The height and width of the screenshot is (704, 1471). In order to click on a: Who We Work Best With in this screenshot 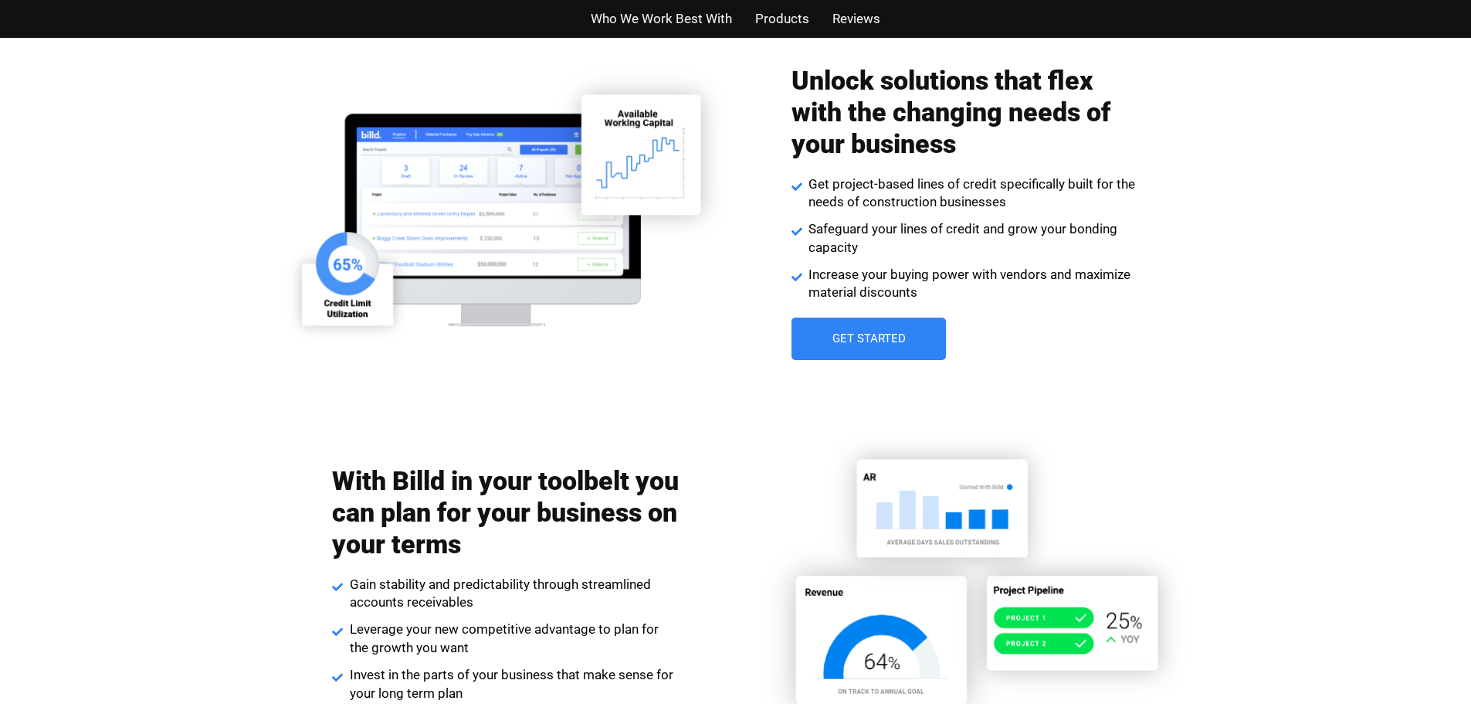, I will do `click(661, 19)`.